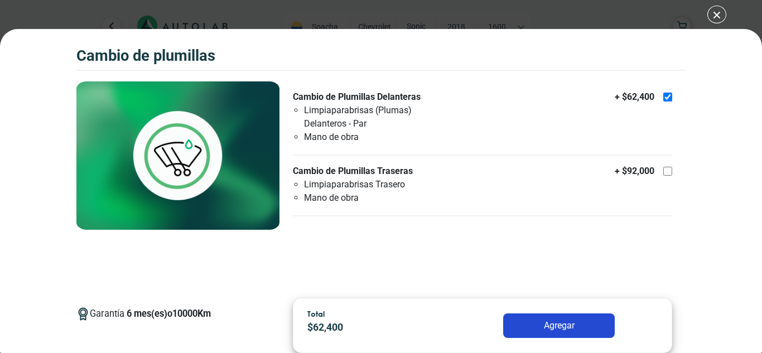 This screenshot has width=762, height=353. Describe the element at coordinates (376, 328) in the screenshot. I see `p: $ 62,400` at that location.